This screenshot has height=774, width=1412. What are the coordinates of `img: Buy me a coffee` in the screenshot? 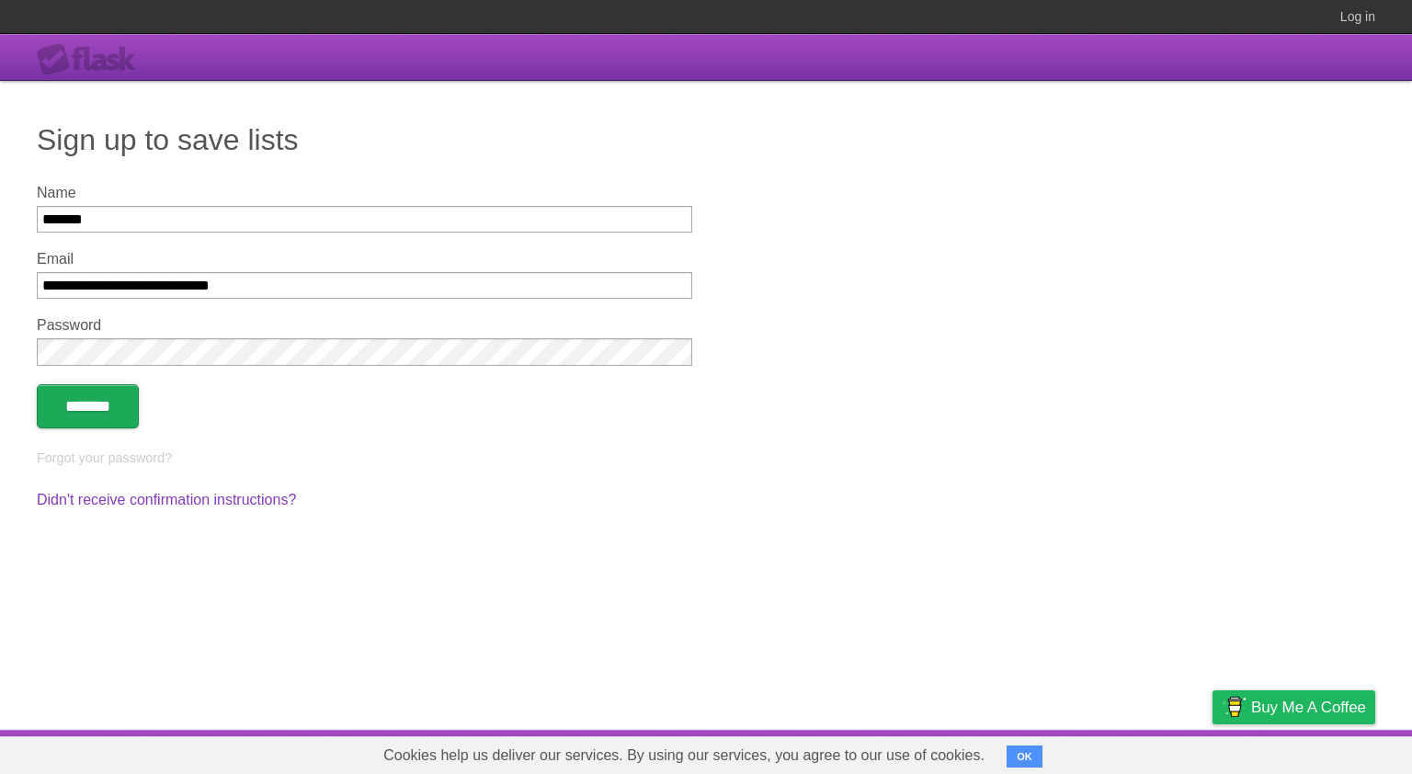 It's located at (1233, 707).